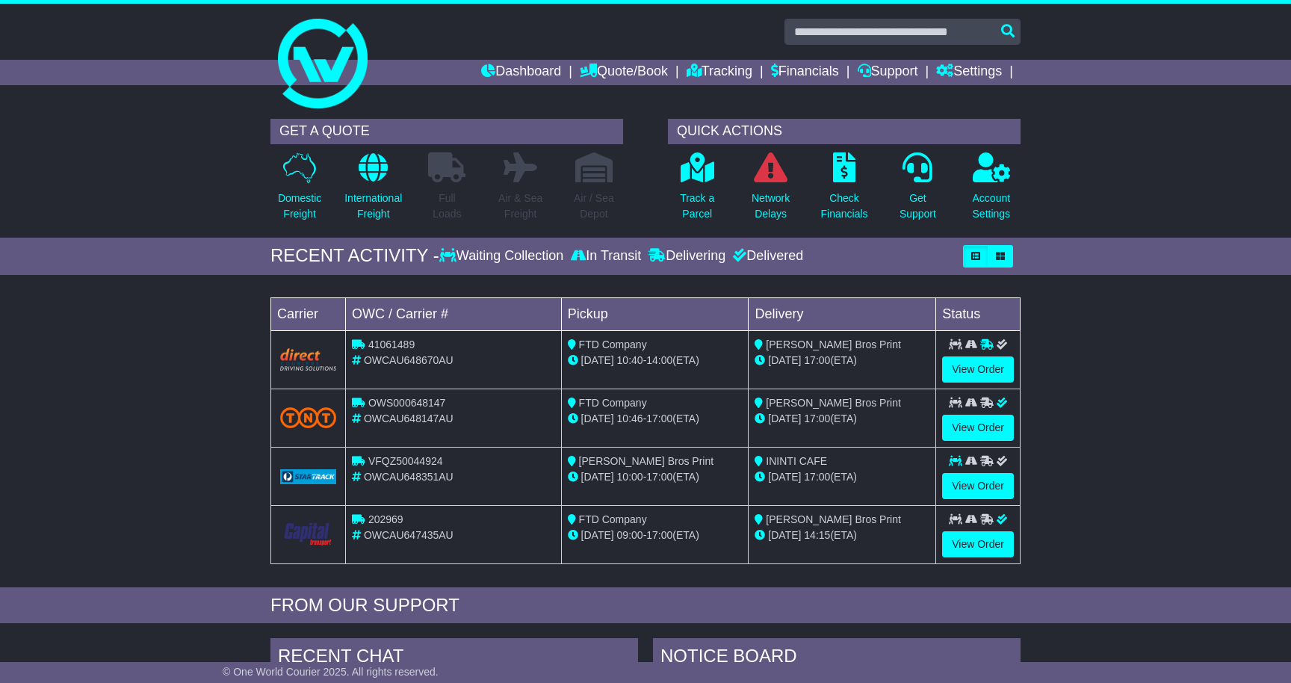 This screenshot has width=1291, height=683. Describe the element at coordinates (454, 658) in the screenshot. I see `div: RECENT CHAT` at that location.